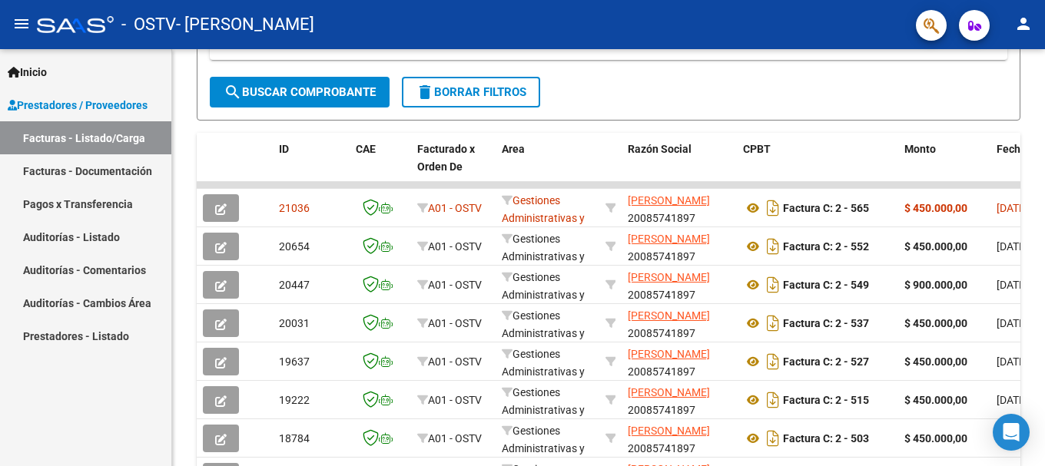 Image resolution: width=1045 pixels, height=466 pixels. I want to click on mat-icon: person, so click(1023, 24).